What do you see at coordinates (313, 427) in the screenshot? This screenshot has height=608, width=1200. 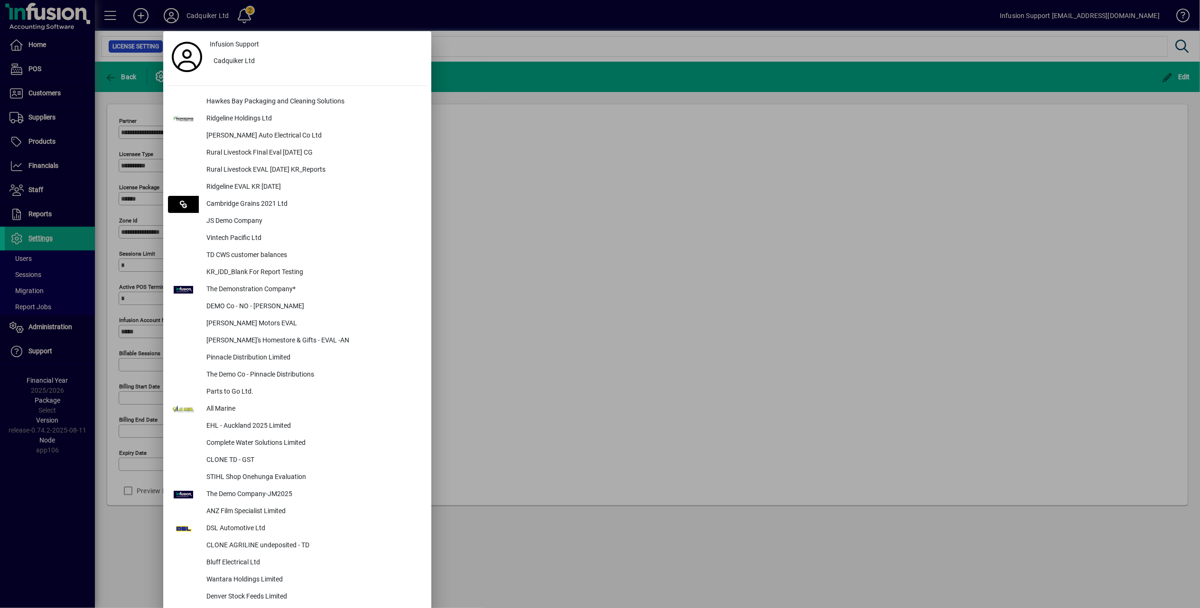 I see `div: EHL - Auckland 2025 Limited` at bounding box center [313, 427].